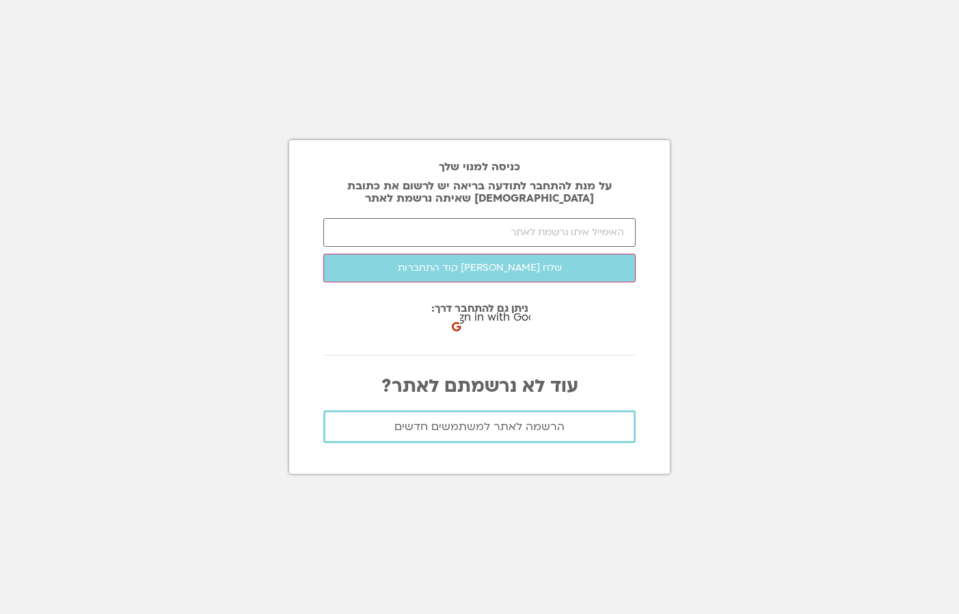 The width and height of the screenshot is (959, 614). Describe the element at coordinates (479, 386) in the screenshot. I see `p: עוד לא נרשמתם לאתר?` at that location.